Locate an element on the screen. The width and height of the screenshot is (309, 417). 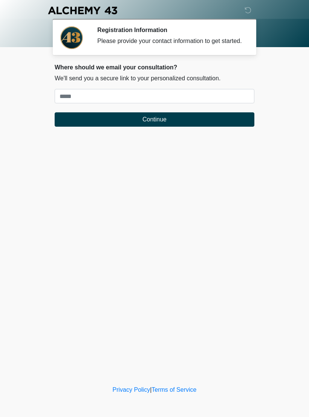
a: Privacy Policy is located at coordinates (131, 389).